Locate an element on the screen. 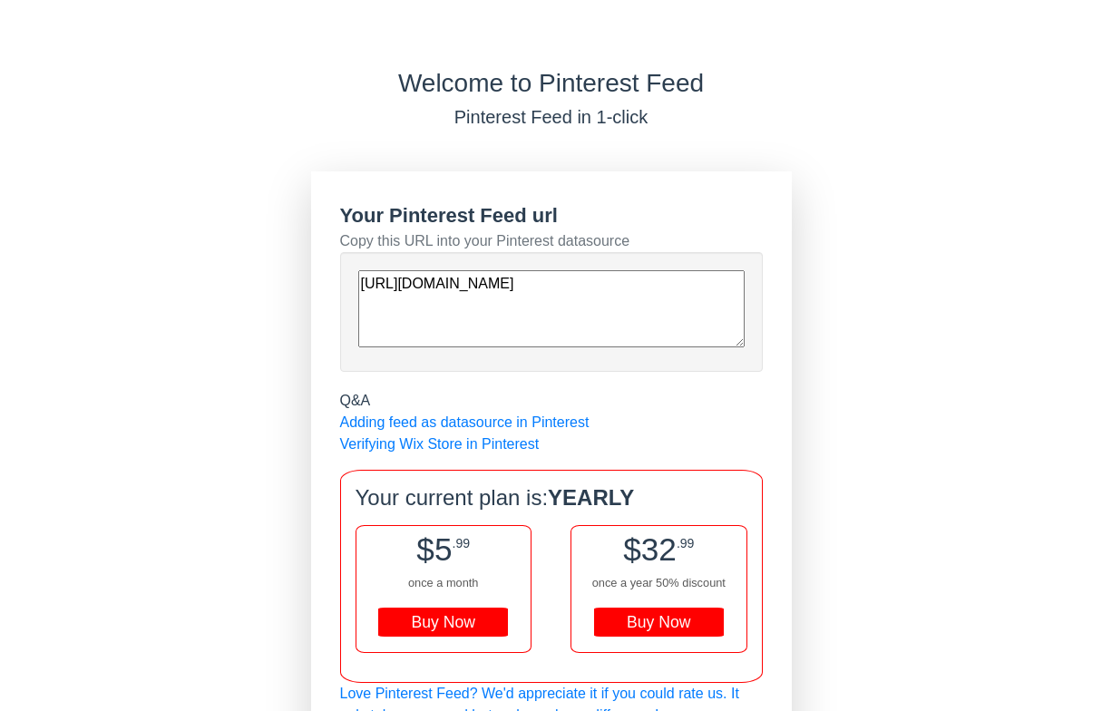 The image size is (1102, 711). h4: Your current plan is: is located at coordinates (552, 498).